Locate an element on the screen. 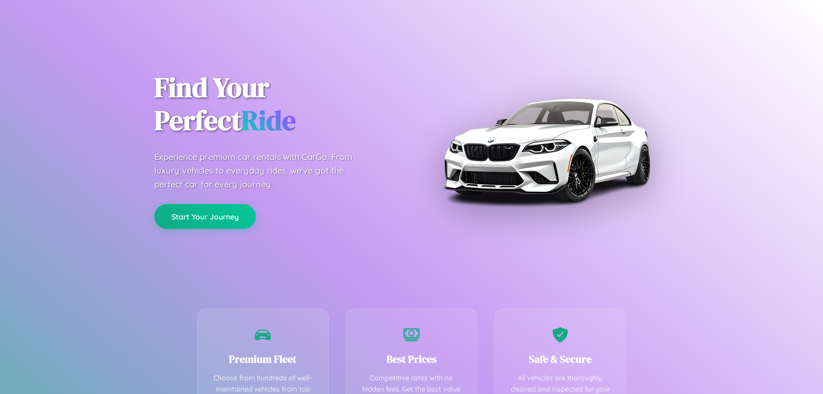 Image resolution: width=823 pixels, height=394 pixels. button: Start Your Journey is located at coordinates (205, 216).